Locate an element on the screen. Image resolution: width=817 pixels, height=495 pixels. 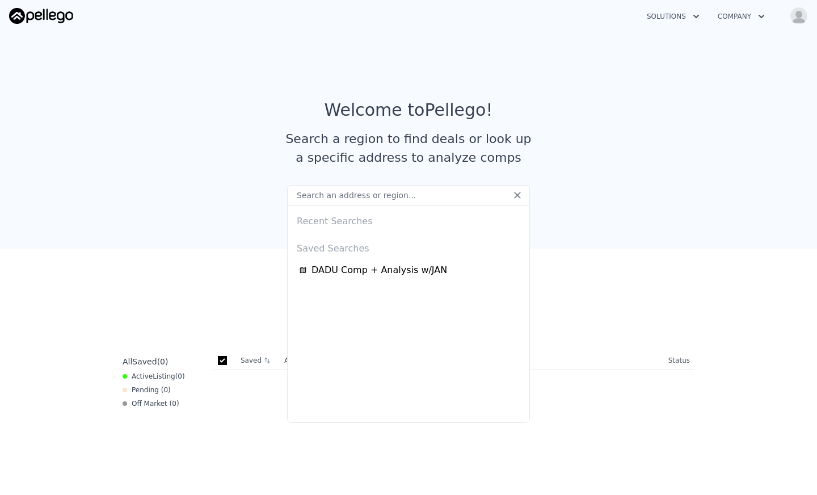
div: Saved Properties is located at coordinates (409, 295).